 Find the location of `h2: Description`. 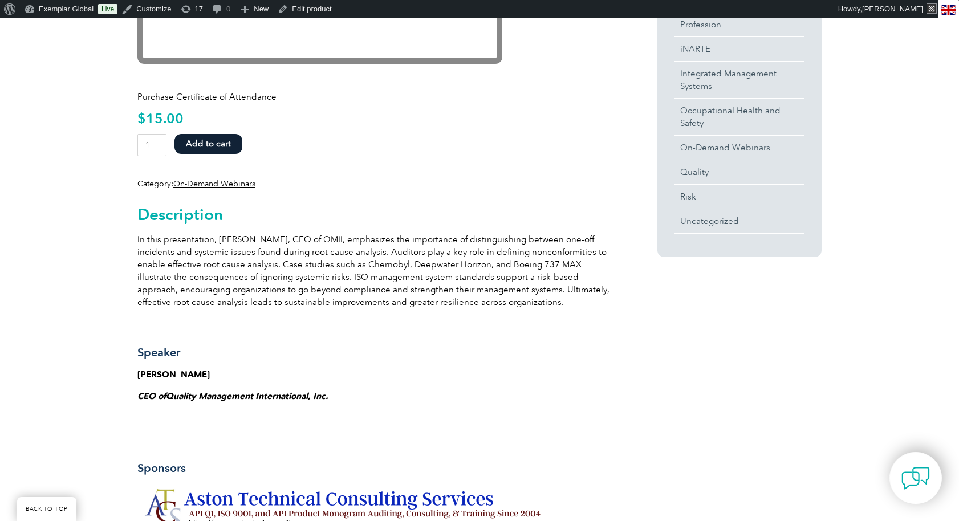

h2: Description is located at coordinates (377, 214).